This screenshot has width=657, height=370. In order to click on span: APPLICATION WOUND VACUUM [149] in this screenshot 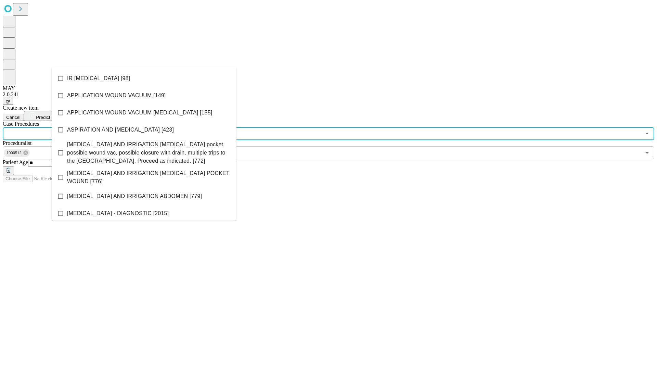, I will do `click(116, 95)`.